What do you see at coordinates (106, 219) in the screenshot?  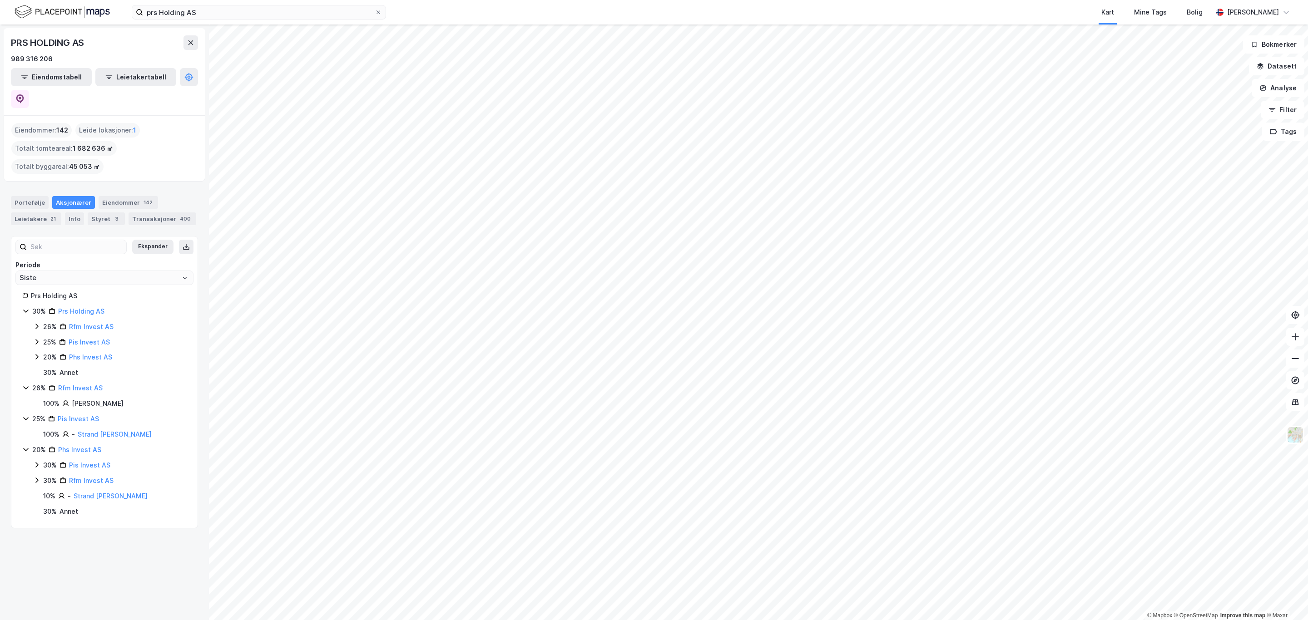 I see `div: Styret` at bounding box center [106, 219].